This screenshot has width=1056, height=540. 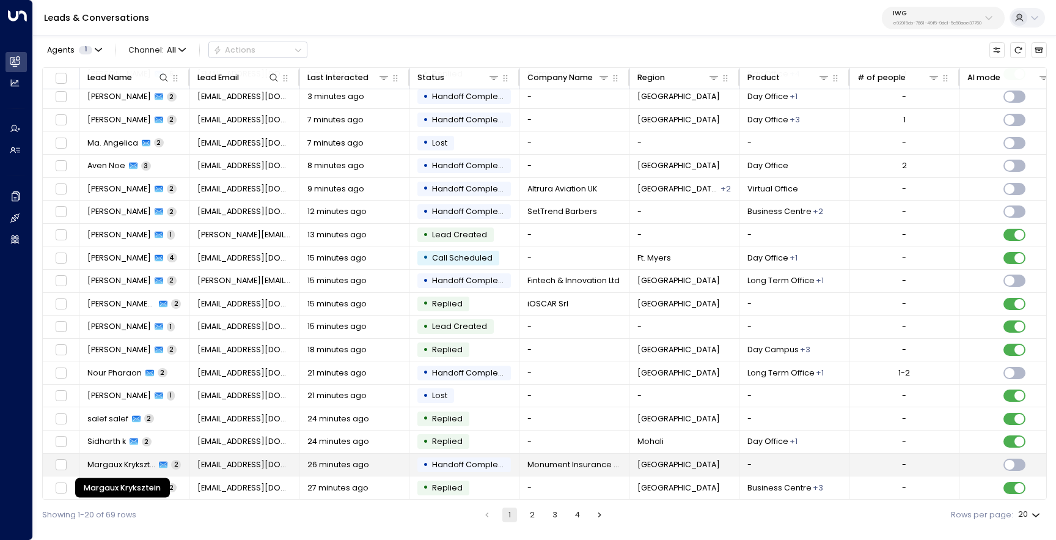 I want to click on div: Long Term Office,Parking,Workstation, so click(x=795, y=120).